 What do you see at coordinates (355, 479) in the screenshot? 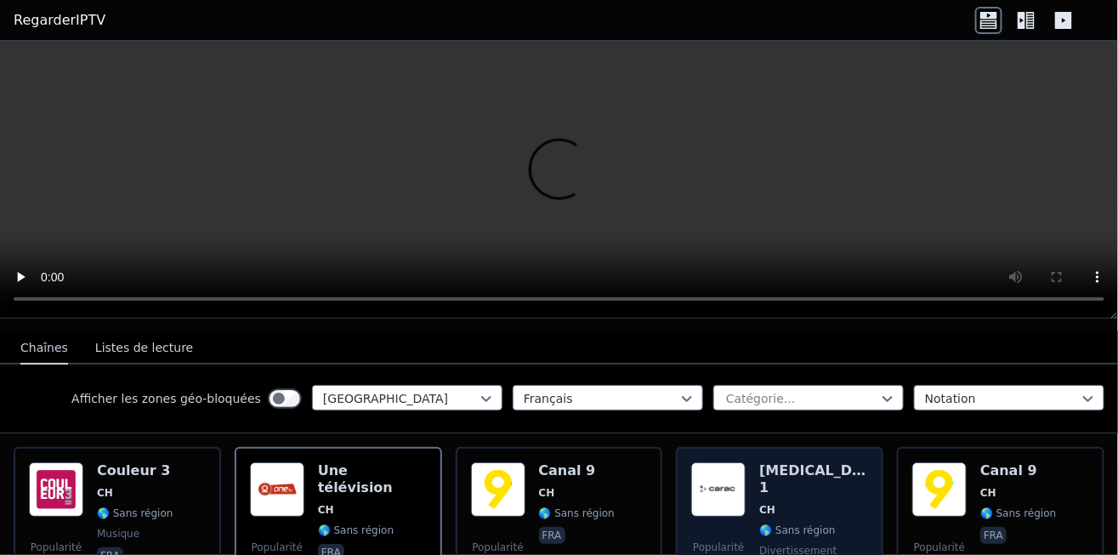
I see `font: Une télévision` at bounding box center [355, 479].